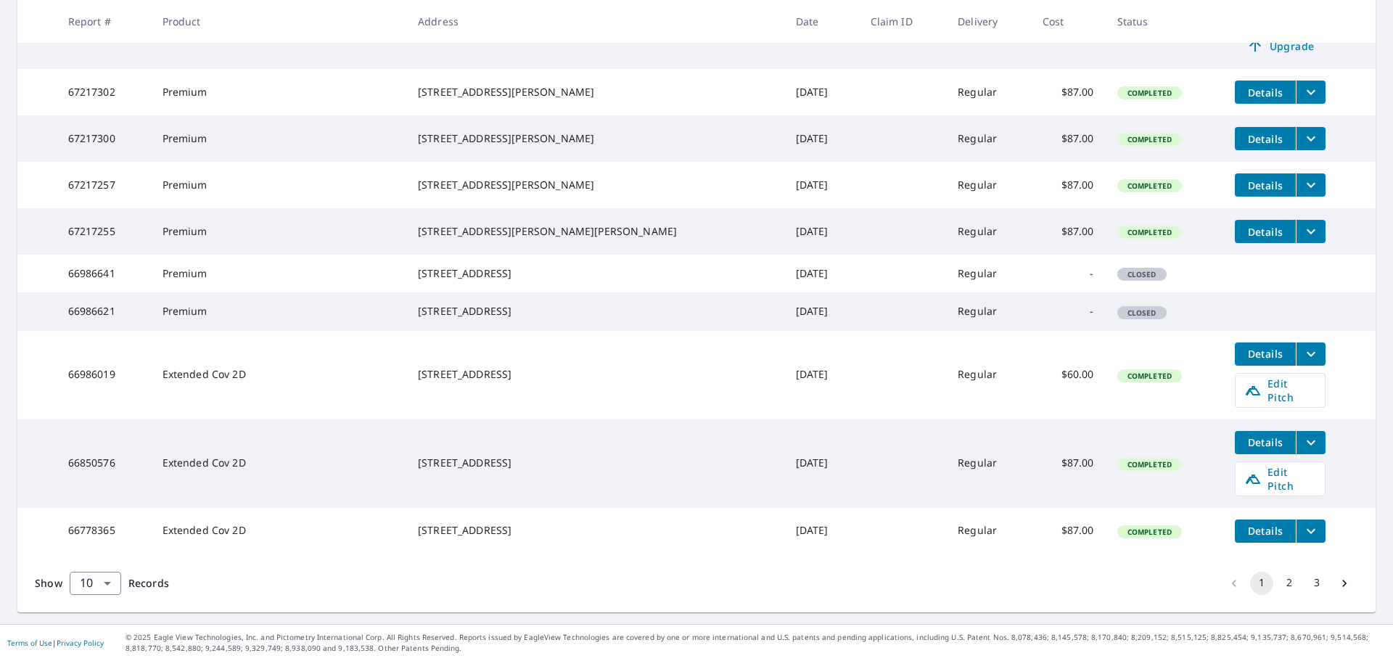  I want to click on a: Terms of Use, so click(30, 643).